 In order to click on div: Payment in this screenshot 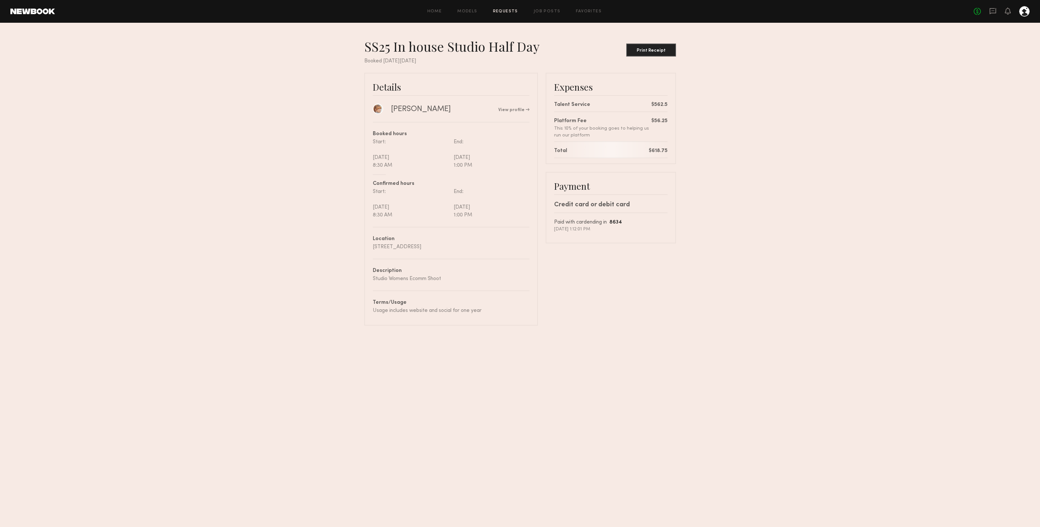, I will do `click(611, 186)`.